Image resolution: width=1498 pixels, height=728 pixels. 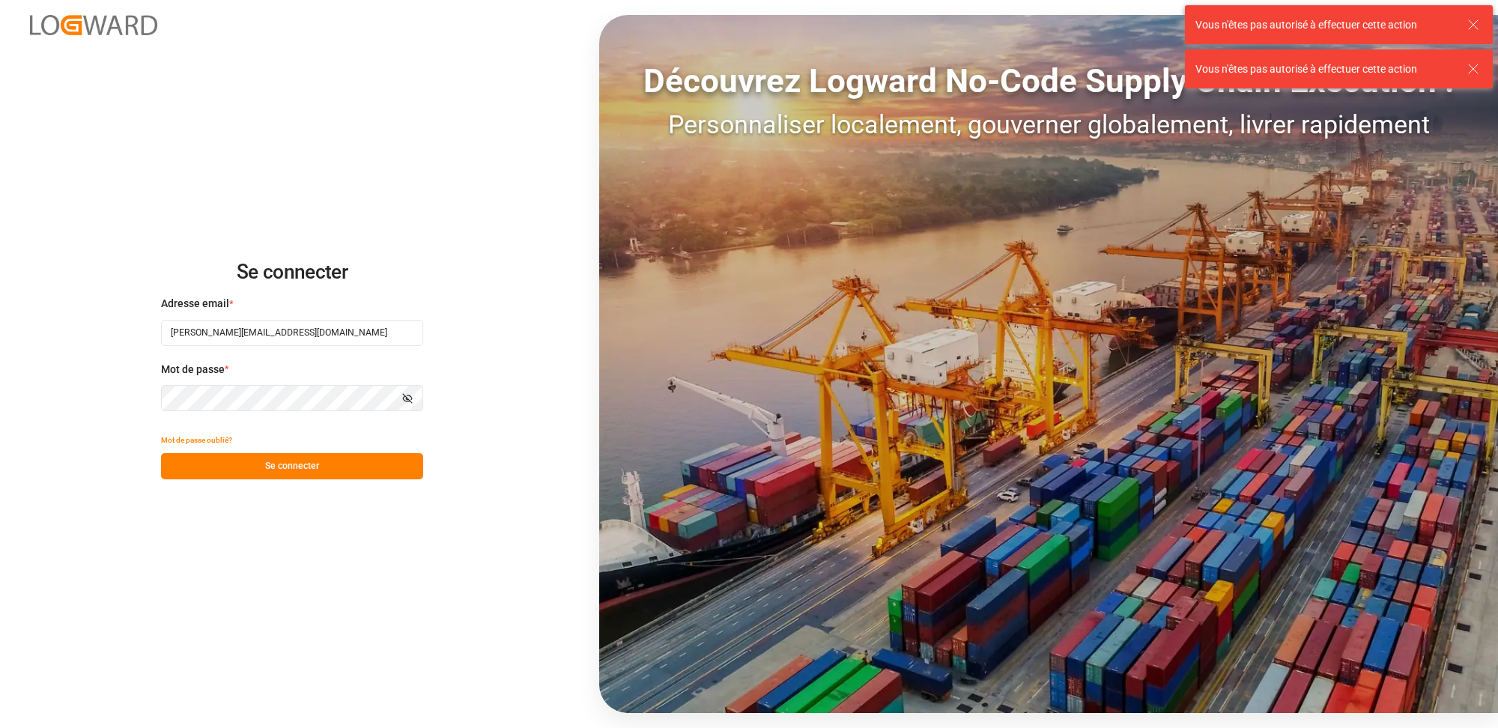 I want to click on input: Entrez votre email, so click(x=292, y=332).